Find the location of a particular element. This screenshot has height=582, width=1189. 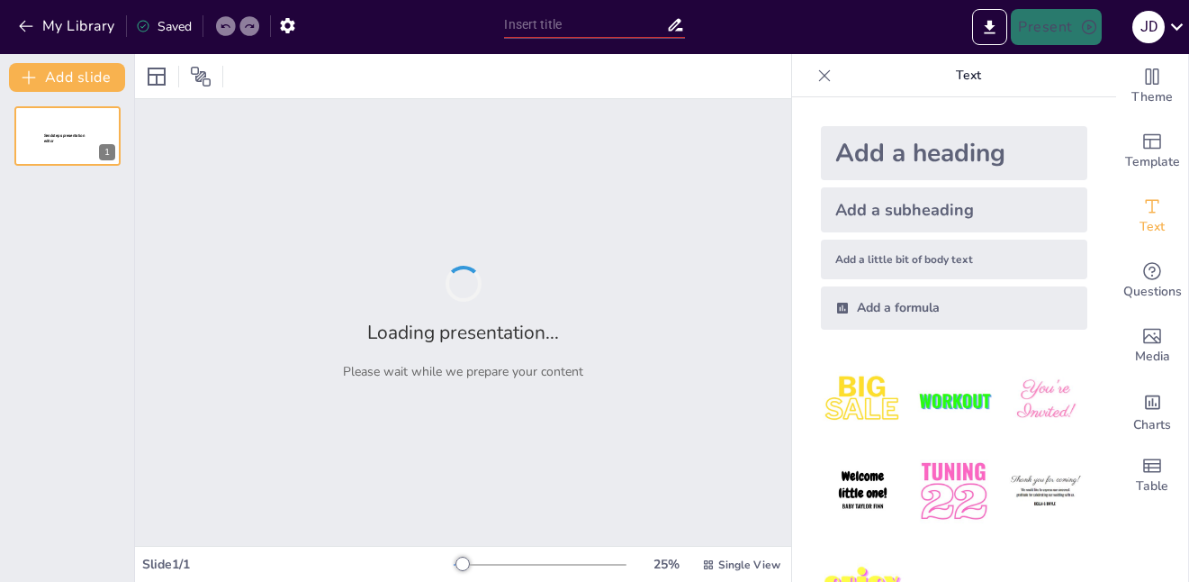

img: 5.jpeg is located at coordinates (953, 491).